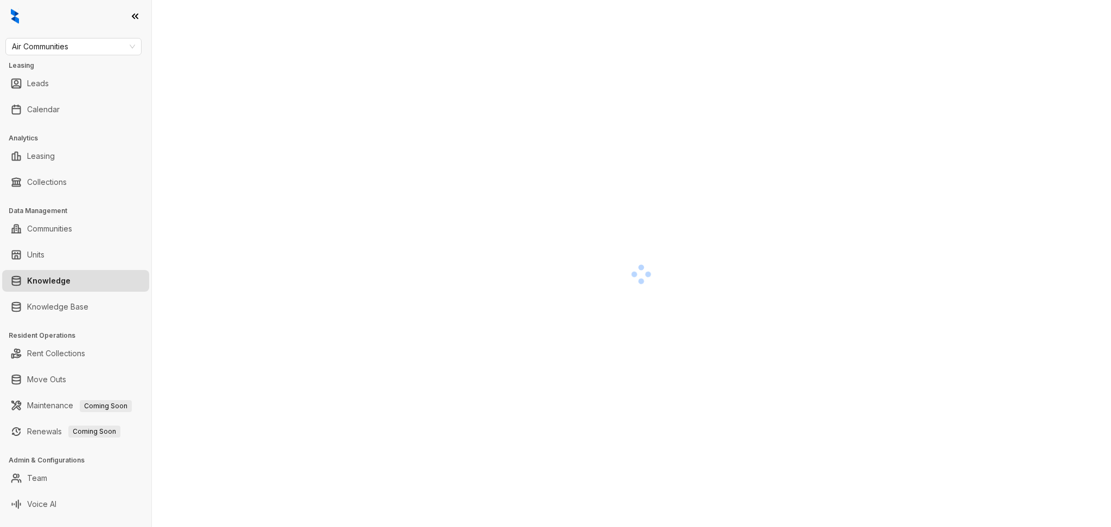 Image resolution: width=1111 pixels, height=527 pixels. What do you see at coordinates (80, 211) in the screenshot?
I see `h3: Data Management` at bounding box center [80, 211].